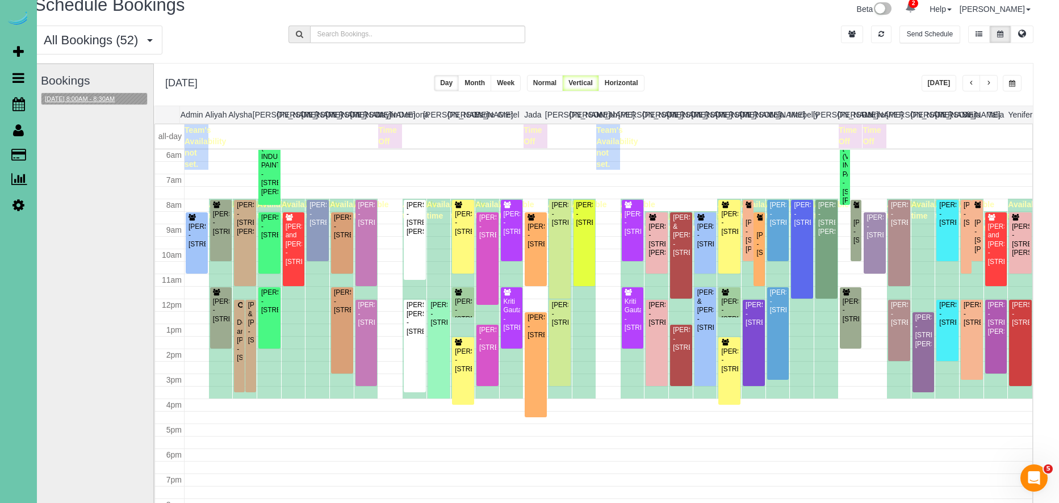  Describe the element at coordinates (174, 230) in the screenshot. I see `span: 9am` at that location.